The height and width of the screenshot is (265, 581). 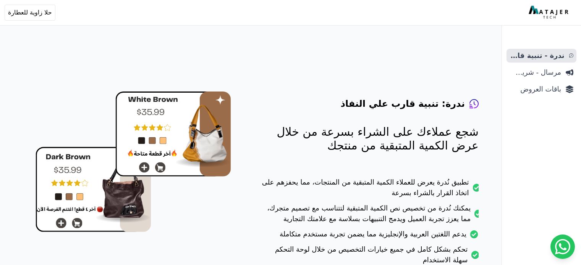 I want to click on h4: ندرة: تنبية قارب علي النفاذ, so click(x=402, y=104).